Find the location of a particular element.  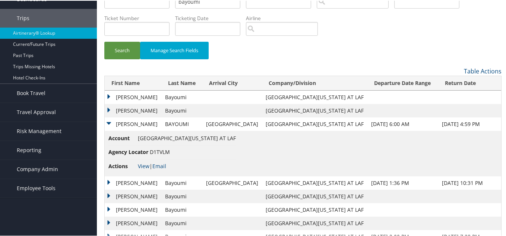

th: Arrival City: activate to sort column ascending is located at coordinates (232, 82).